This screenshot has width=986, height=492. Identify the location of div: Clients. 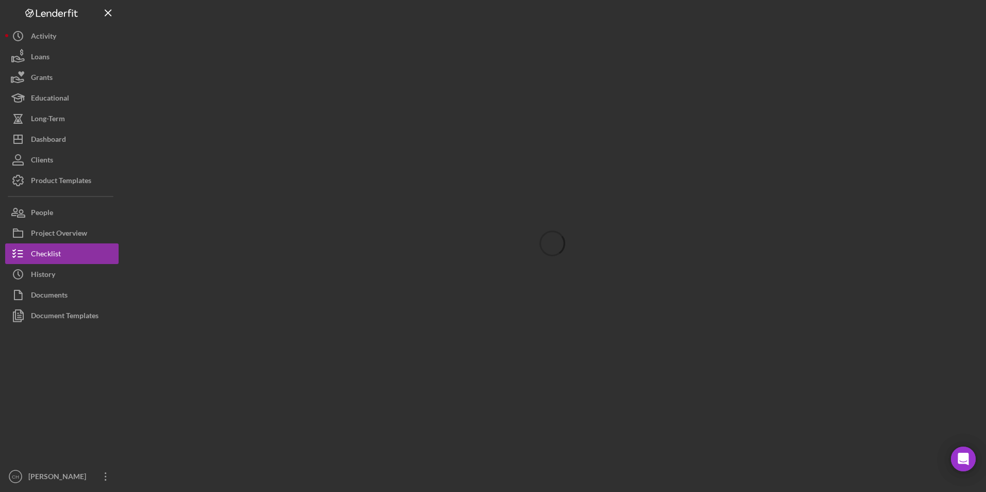
(42, 161).